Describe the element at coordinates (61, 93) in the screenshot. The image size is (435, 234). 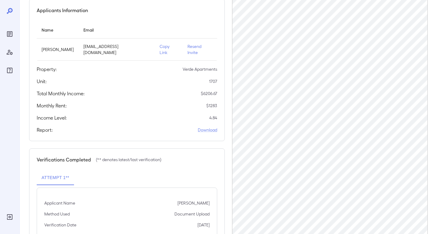
I see `h5: Total Monthly Income:` at that location.